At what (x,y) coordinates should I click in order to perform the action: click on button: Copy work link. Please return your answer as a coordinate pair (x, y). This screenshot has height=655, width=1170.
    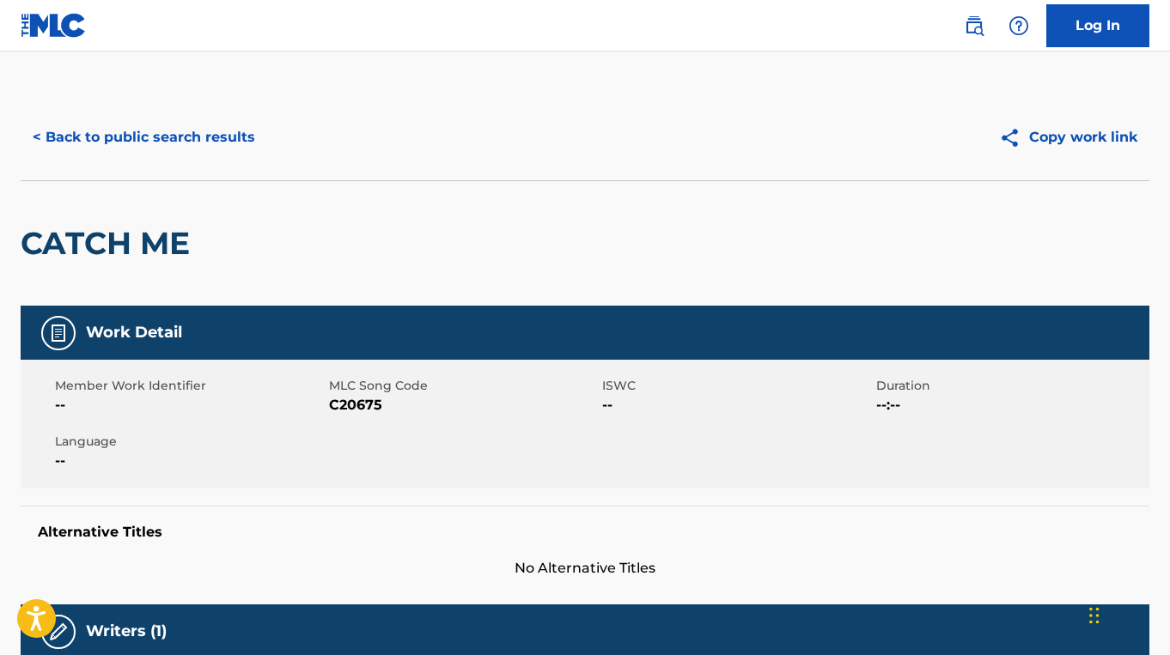
    Looking at the image, I should click on (1068, 137).